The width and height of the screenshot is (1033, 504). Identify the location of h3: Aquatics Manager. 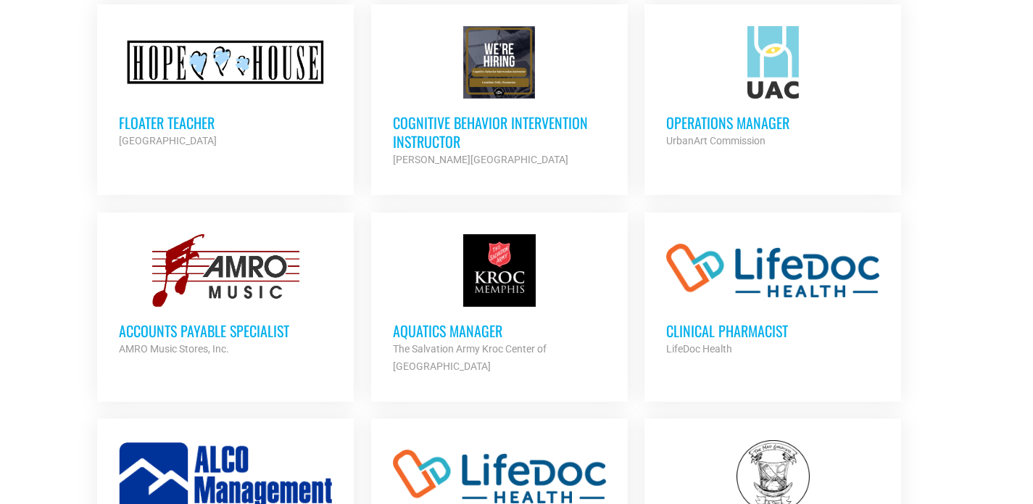
(500, 331).